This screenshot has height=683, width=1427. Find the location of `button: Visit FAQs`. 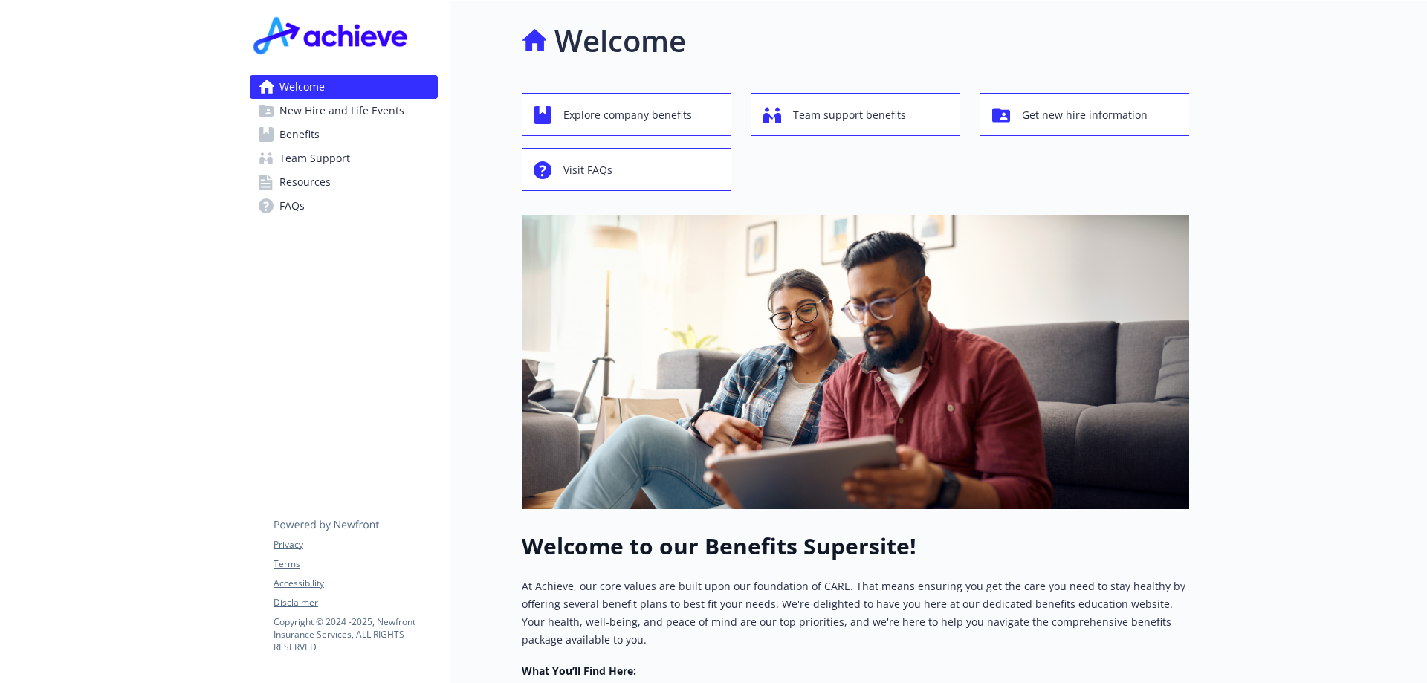

button: Visit FAQs is located at coordinates (626, 169).